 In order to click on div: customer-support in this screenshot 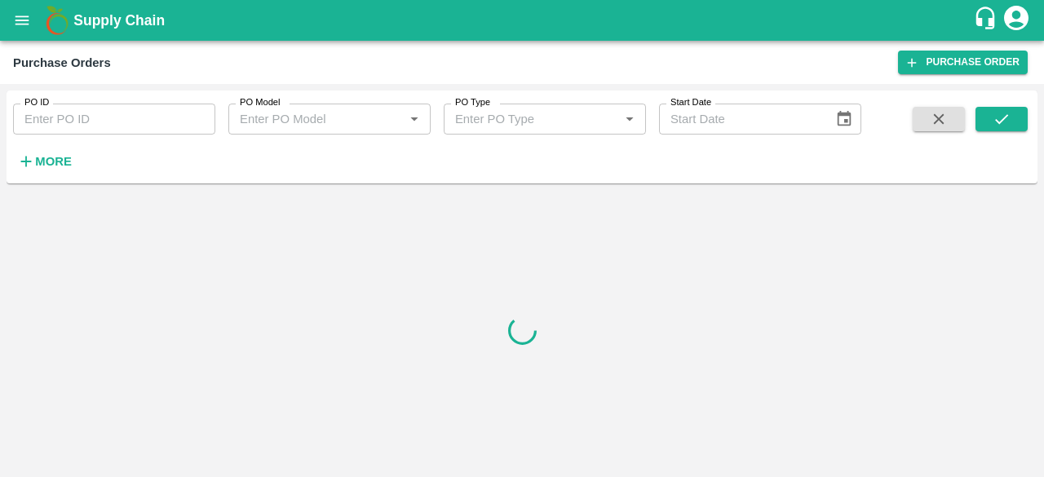, I will do `click(987, 20)`.